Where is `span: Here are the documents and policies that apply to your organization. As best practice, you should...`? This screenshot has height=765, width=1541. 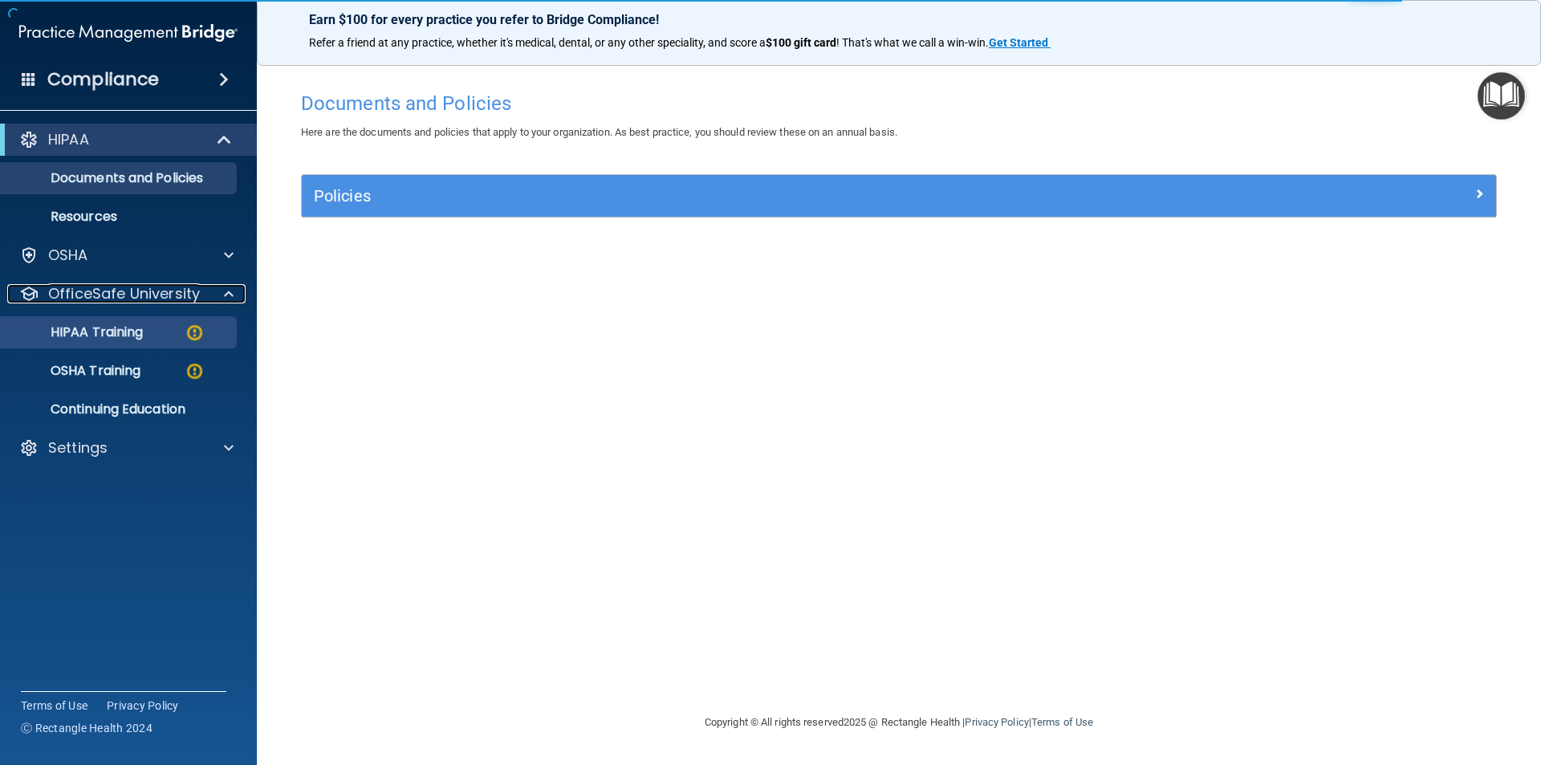 span: Here are the documents and policies that apply to your organization. As best practice, you should... is located at coordinates (599, 132).